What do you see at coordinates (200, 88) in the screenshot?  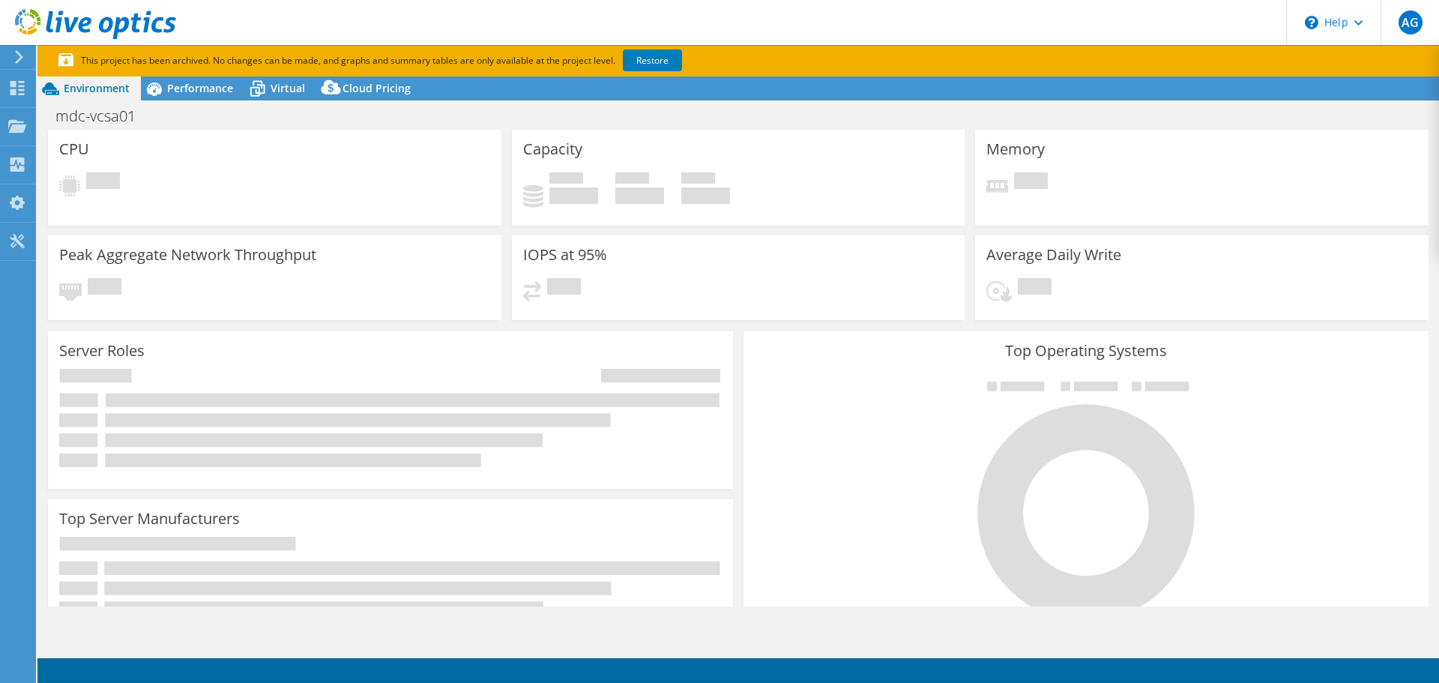 I see `span: Performance` at bounding box center [200, 88].